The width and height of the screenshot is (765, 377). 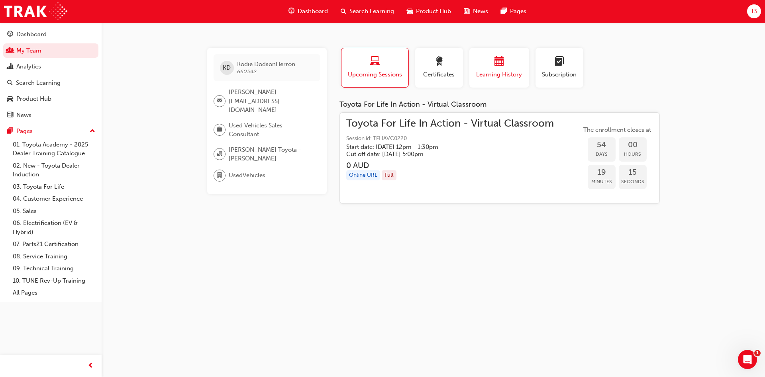 I want to click on a: Dashboard, so click(x=51, y=34).